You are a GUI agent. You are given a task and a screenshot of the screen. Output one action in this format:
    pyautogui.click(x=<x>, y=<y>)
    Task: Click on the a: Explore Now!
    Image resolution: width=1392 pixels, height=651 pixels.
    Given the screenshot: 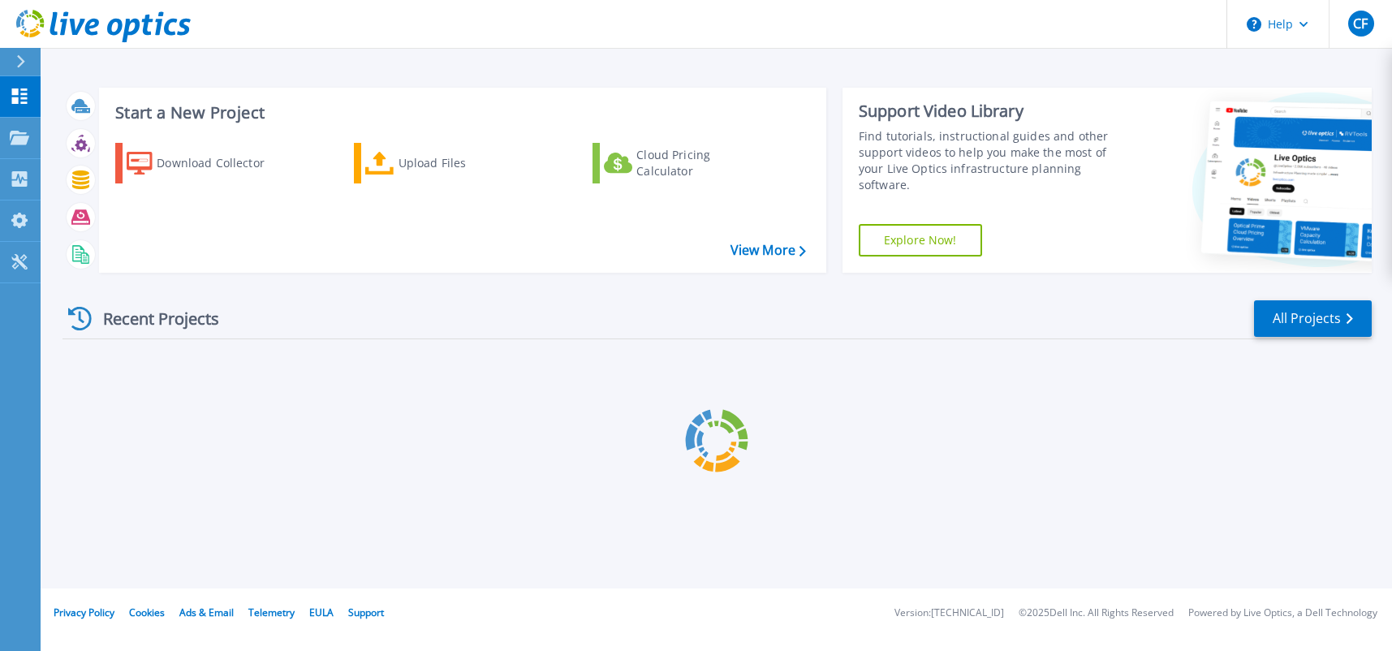 What is the action you would take?
    pyautogui.click(x=920, y=240)
    